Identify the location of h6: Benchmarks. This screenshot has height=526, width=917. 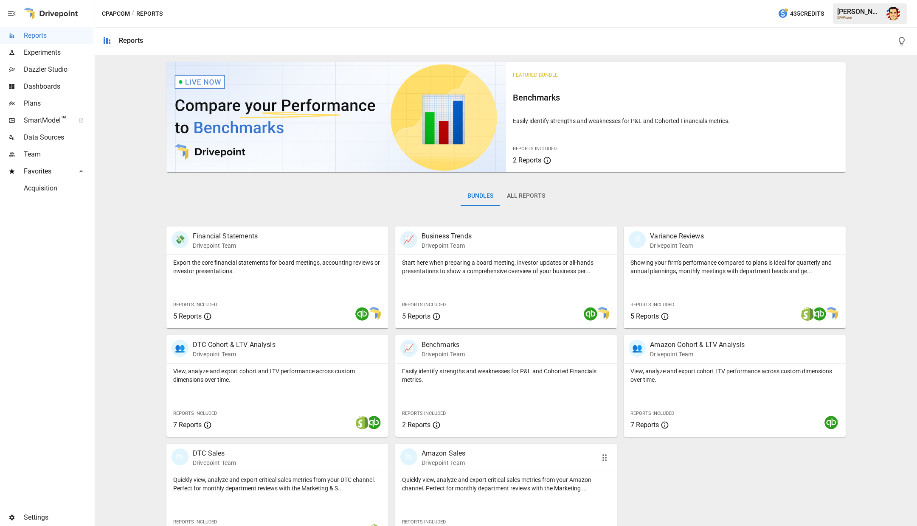
(676, 98).